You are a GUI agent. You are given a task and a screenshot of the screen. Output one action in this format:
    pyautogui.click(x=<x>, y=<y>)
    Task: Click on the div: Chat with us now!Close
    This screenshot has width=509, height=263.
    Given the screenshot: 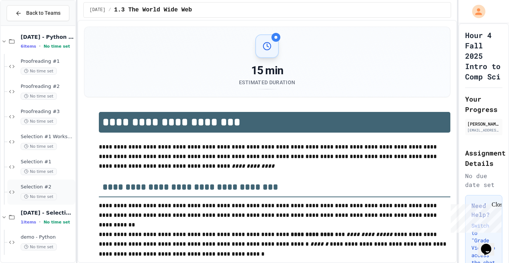 What is the action you would take?
    pyautogui.click(x=27, y=25)
    